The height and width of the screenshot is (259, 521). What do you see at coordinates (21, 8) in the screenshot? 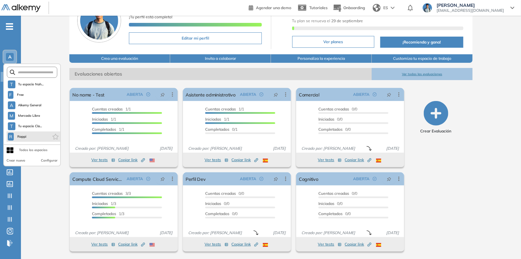
I see `img: Logo` at bounding box center [21, 8].